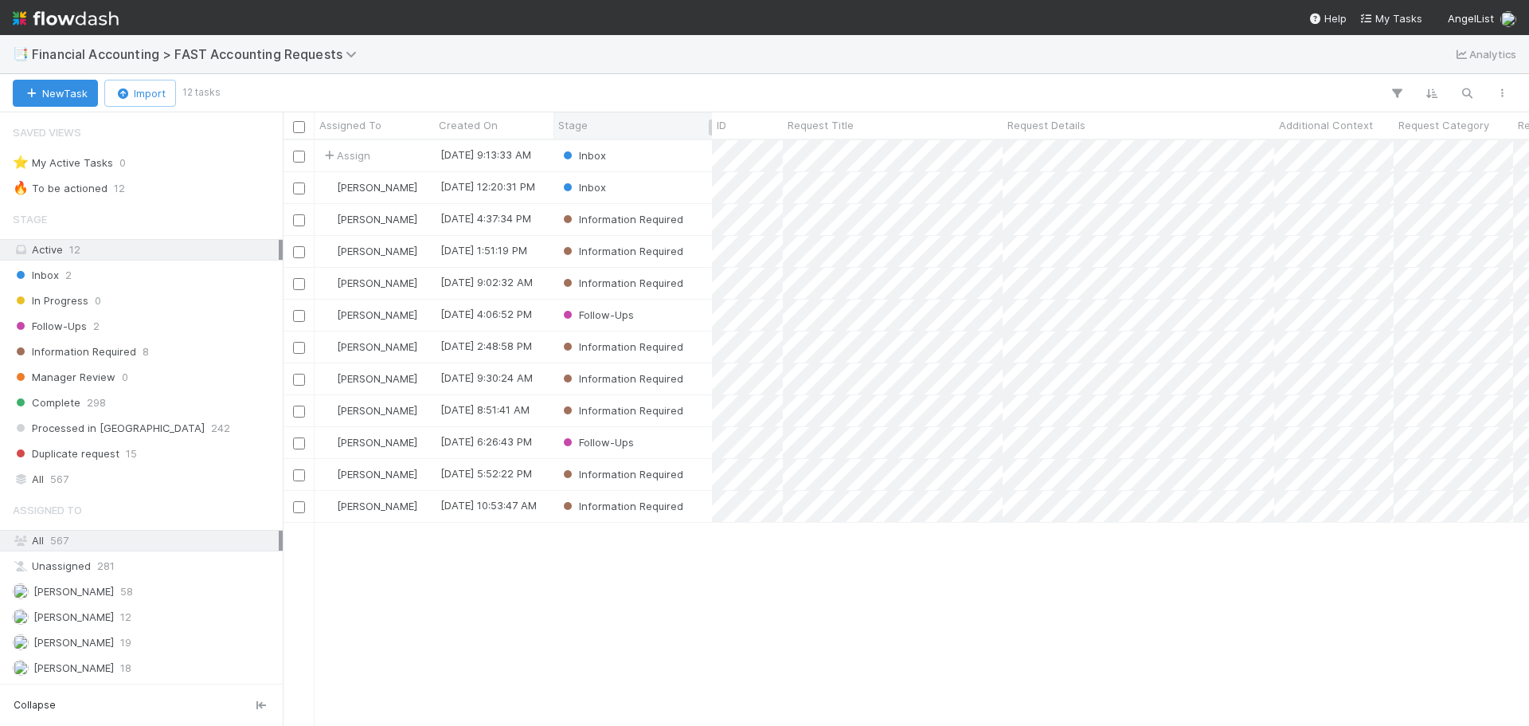 This screenshot has height=726, width=1529. Describe the element at coordinates (64, 377) in the screenshot. I see `span: Manager Review` at that location.